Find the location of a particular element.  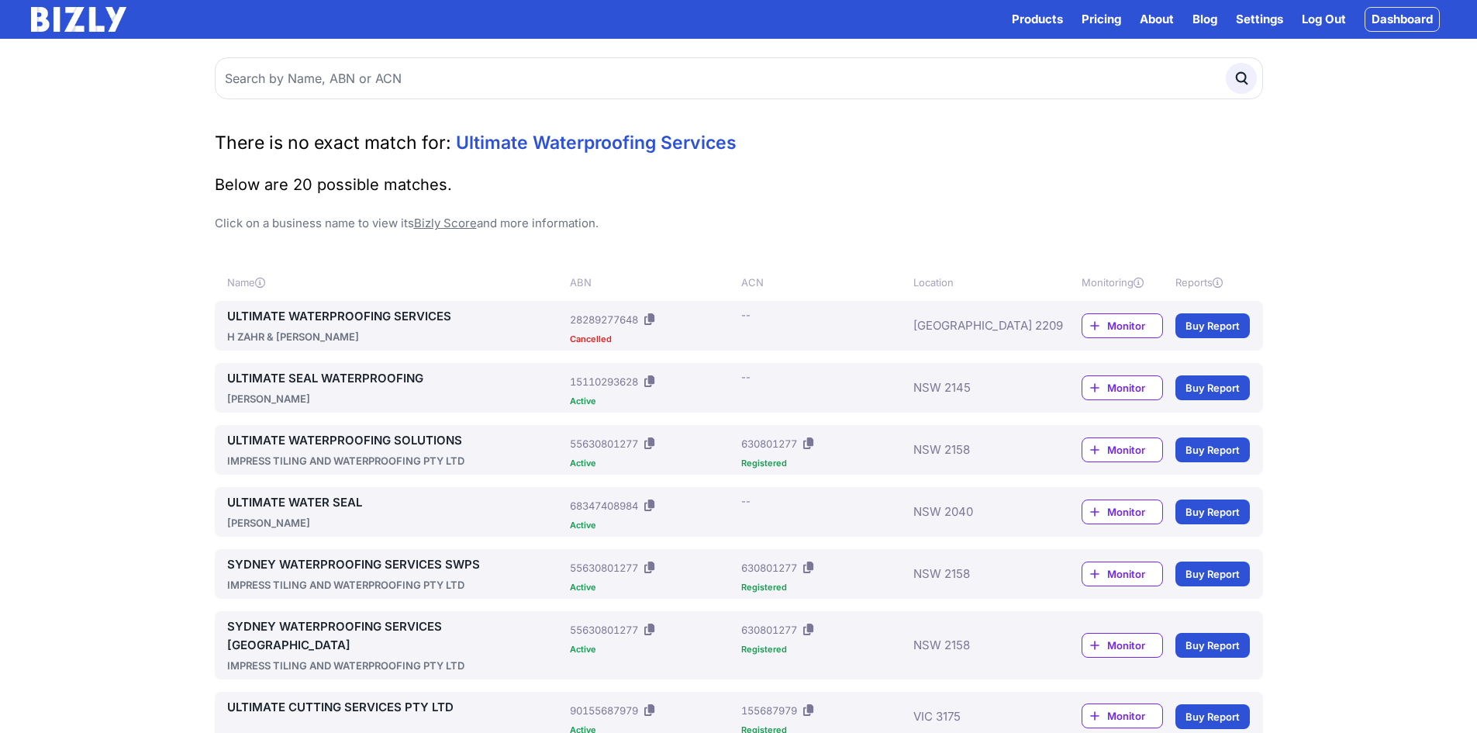

div: NSW 2145 is located at coordinates (975, 388).